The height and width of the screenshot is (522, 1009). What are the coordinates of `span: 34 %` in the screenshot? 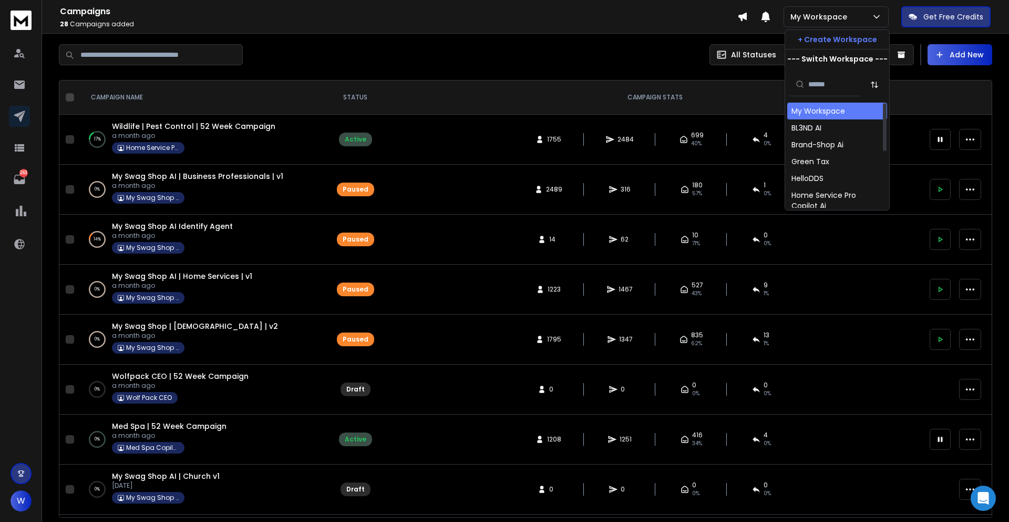 It's located at (697, 443).